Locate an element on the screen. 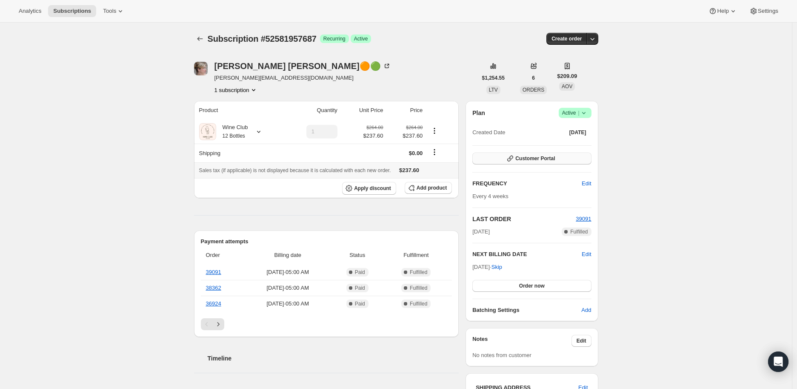 The width and height of the screenshot is (797, 389). span: $209.09 is located at coordinates (567, 76).